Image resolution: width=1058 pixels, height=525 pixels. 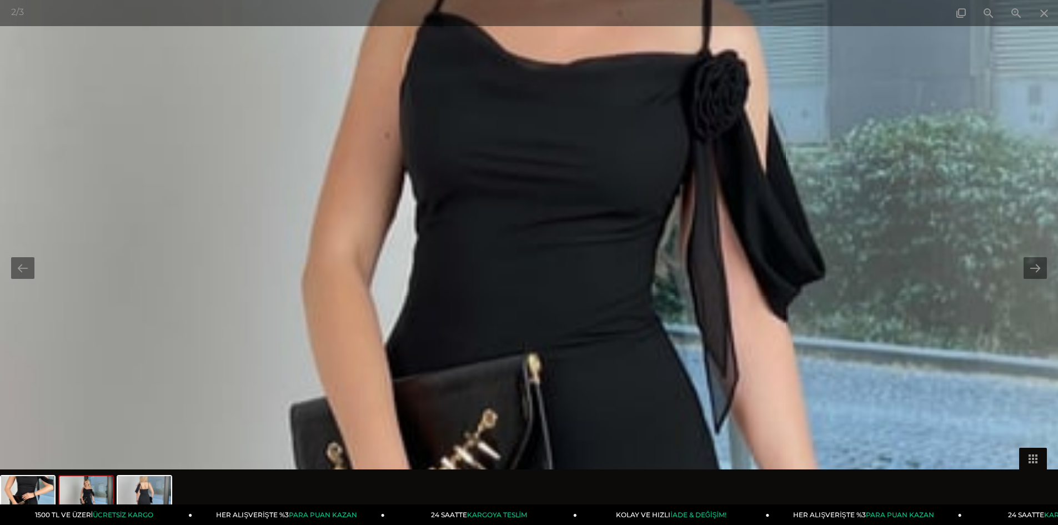 I want to click on span: 2, so click(x=13, y=12).